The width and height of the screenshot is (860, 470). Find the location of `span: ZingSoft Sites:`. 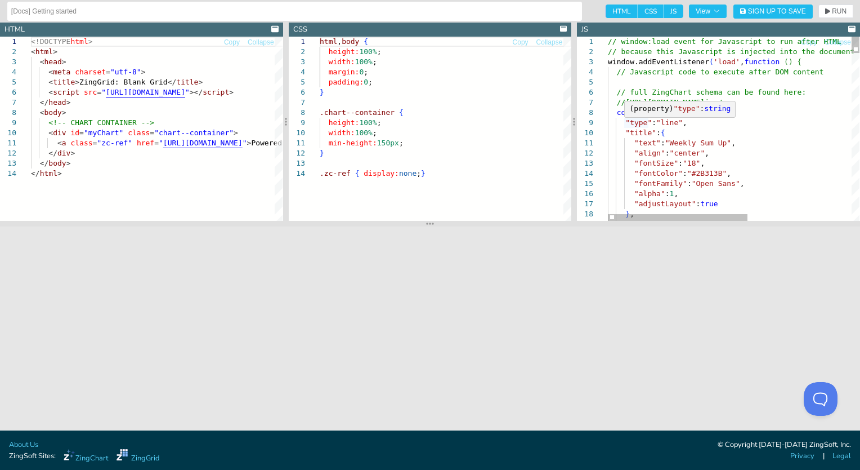

span: ZingSoft Sites: is located at coordinates (32, 455).